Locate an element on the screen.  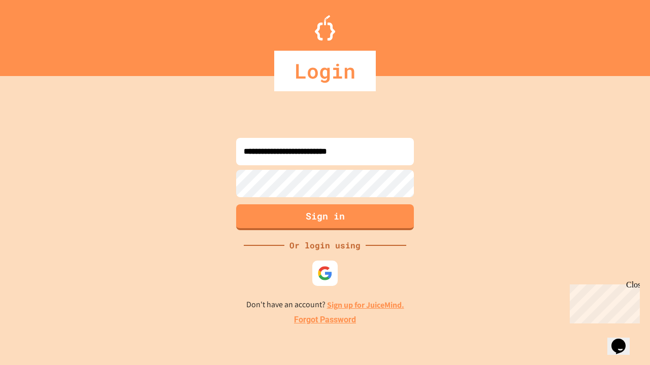
button: Sign in is located at coordinates (325, 217).